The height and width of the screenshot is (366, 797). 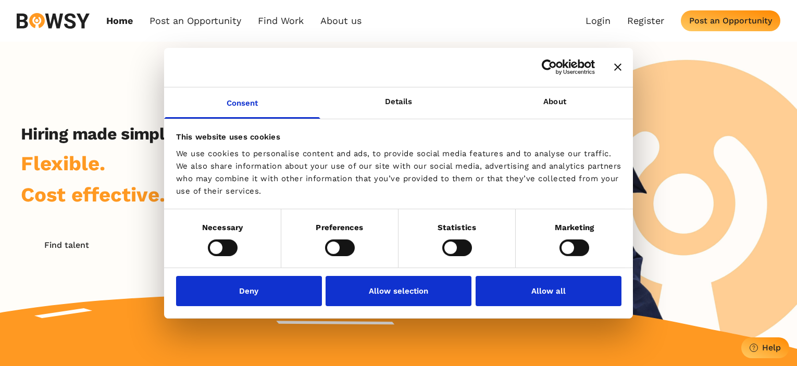 I want to click on a: Consent, so click(x=242, y=103).